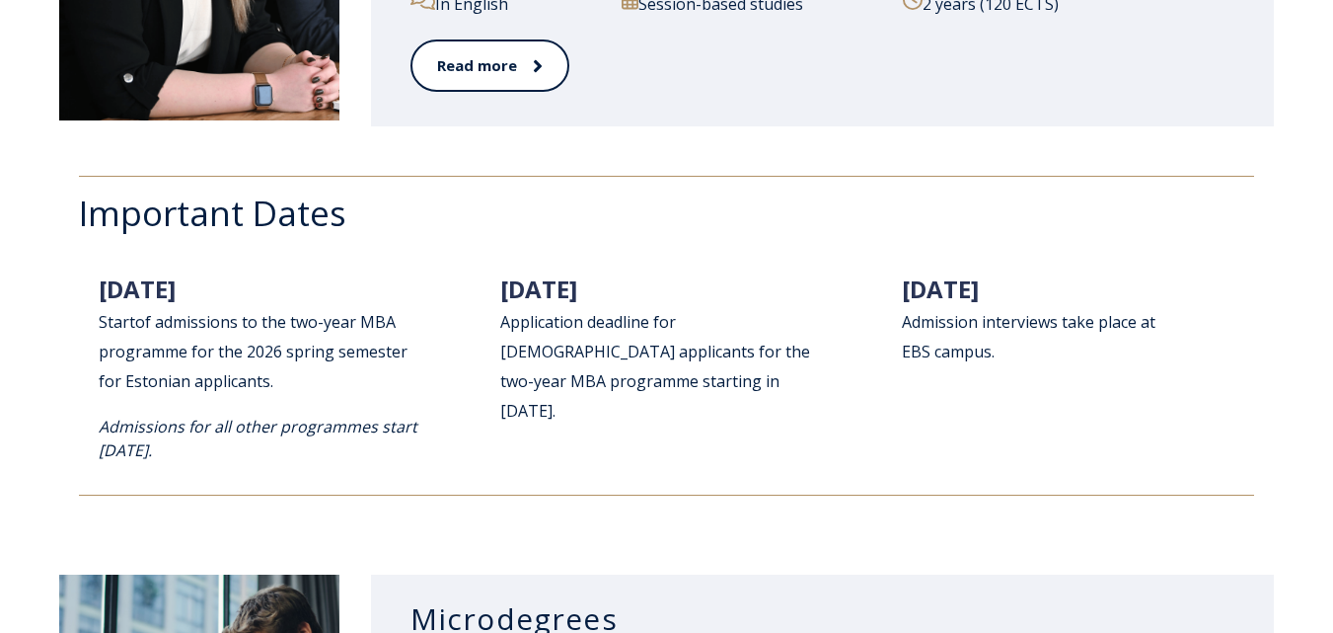 The height and width of the screenshot is (633, 1333). Describe the element at coordinates (206, 322) in the screenshot. I see `span: of admissions to th` at that location.